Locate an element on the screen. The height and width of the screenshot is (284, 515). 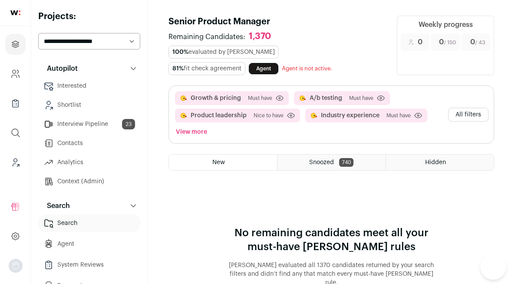
button: Growth & pricing is located at coordinates (216, 98).